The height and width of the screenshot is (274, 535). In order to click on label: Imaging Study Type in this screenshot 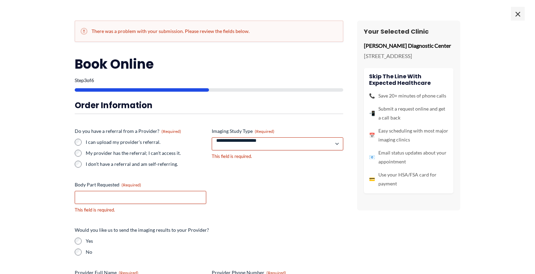, I will do `click(277, 131)`.